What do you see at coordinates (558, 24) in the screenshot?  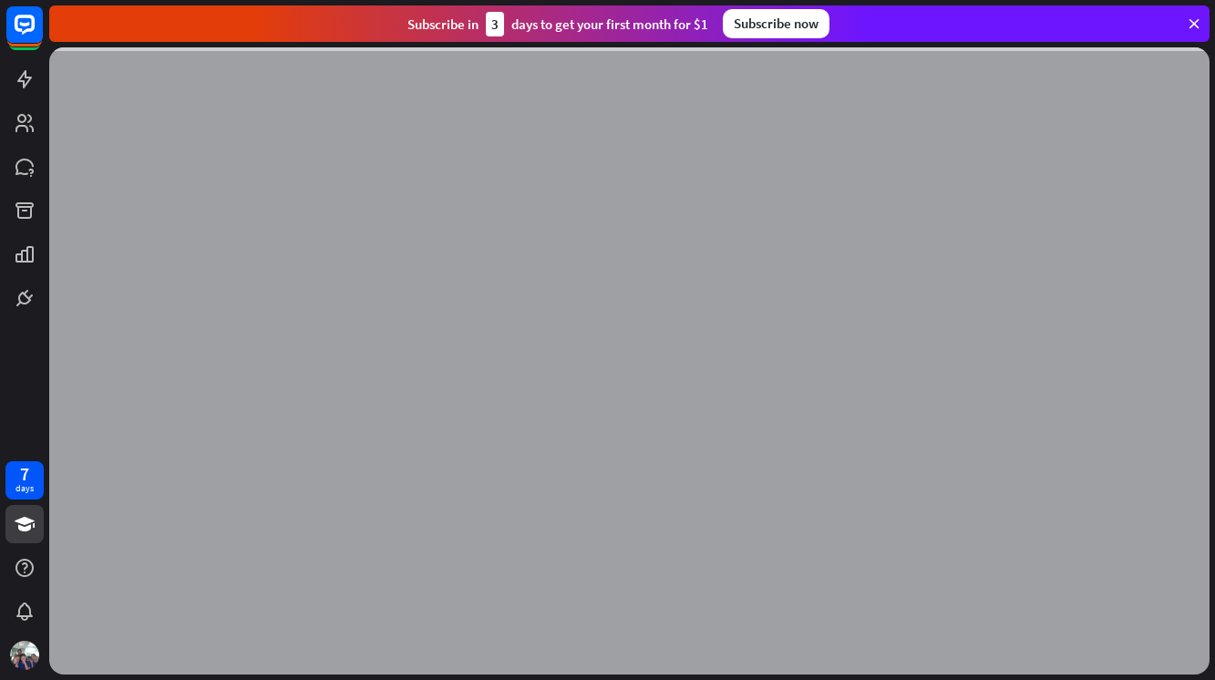 I see `div: Subscribe in days to get your first month for $1` at bounding box center [558, 24].